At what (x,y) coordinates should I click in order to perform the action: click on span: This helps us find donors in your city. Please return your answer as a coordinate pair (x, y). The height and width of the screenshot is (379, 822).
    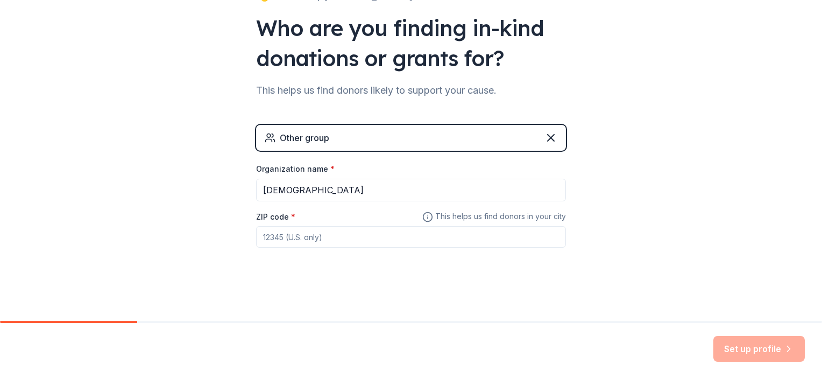
    Looking at the image, I should click on (494, 216).